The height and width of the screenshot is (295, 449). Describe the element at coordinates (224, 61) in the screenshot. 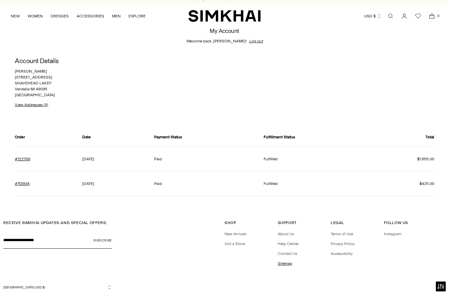

I see `h2: Account Details` at that location.